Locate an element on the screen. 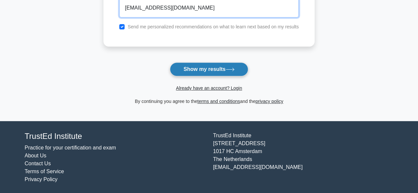  a: Practice for your certification and exam is located at coordinates (70, 148).